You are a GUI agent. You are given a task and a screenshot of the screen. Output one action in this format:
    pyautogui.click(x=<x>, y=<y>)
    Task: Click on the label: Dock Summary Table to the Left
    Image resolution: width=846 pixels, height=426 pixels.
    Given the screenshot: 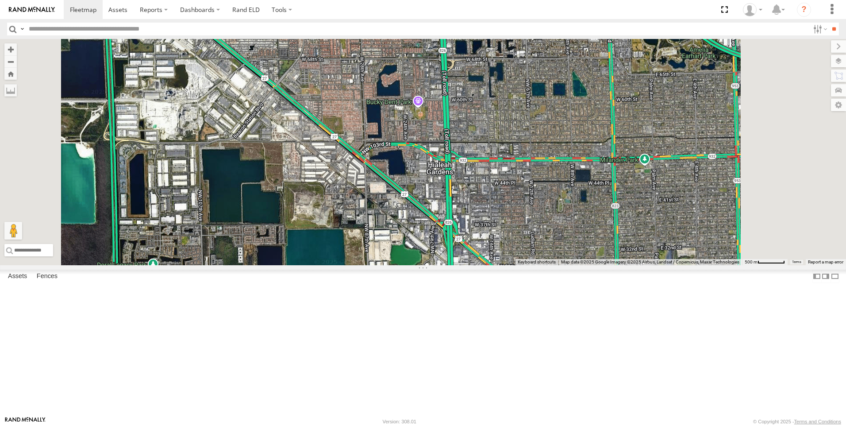 What is the action you would take?
    pyautogui.click(x=817, y=276)
    